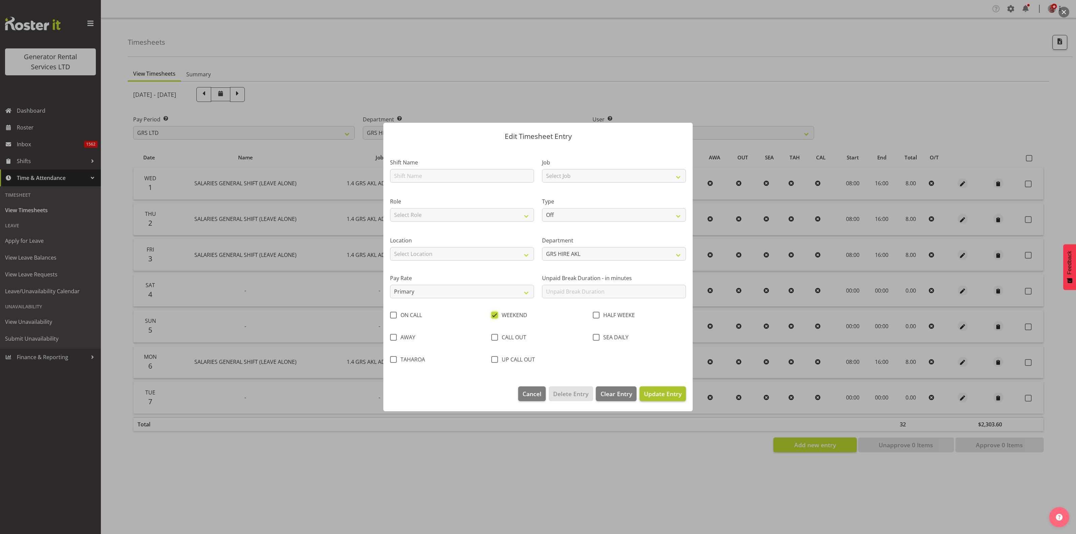 The width and height of the screenshot is (1076, 534). I want to click on span: HALF WEEKE, so click(617, 315).